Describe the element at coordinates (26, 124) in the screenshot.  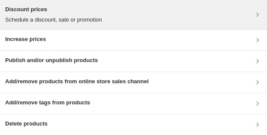
I see `h3: Delete products` at that location.